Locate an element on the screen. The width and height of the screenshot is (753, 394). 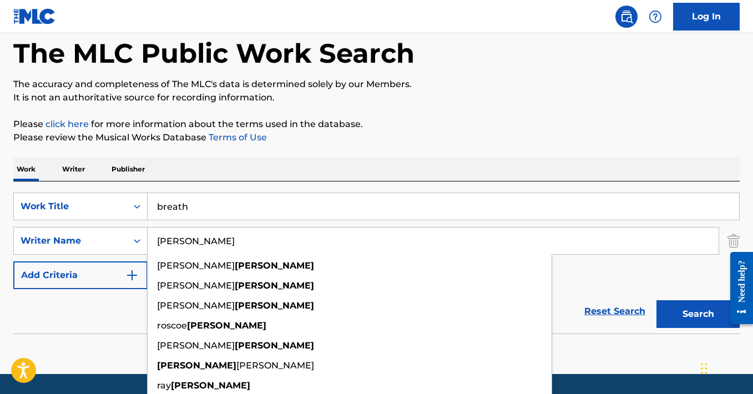
a: Terms of Use is located at coordinates (236, 137).